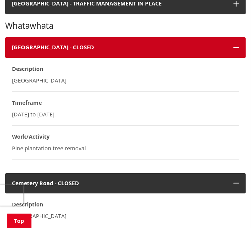  I want to click on dt: Timeframe, so click(126, 100).